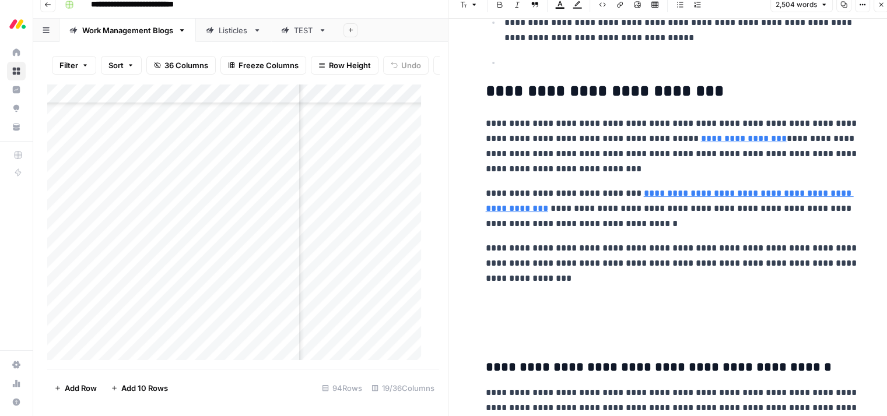 The width and height of the screenshot is (887, 416). I want to click on button: Add Row, so click(75, 388).